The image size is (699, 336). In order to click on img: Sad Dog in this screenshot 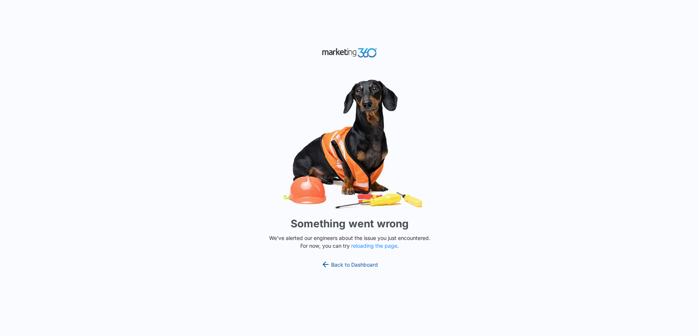, I will do `click(350, 144)`.